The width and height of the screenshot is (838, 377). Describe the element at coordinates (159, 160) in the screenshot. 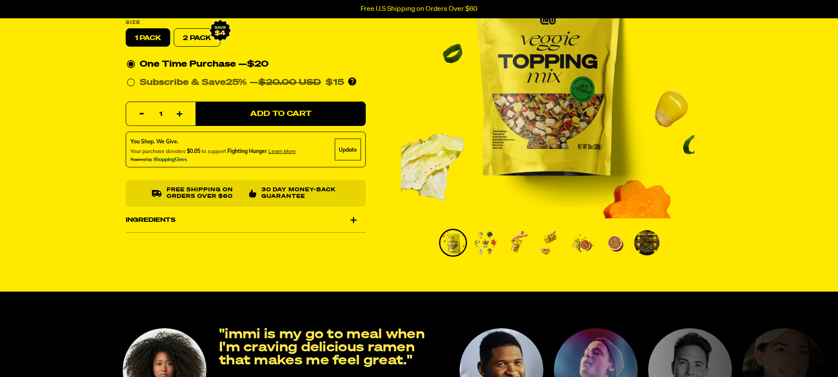

I see `img: Powered By ShoppingGives` at that location.